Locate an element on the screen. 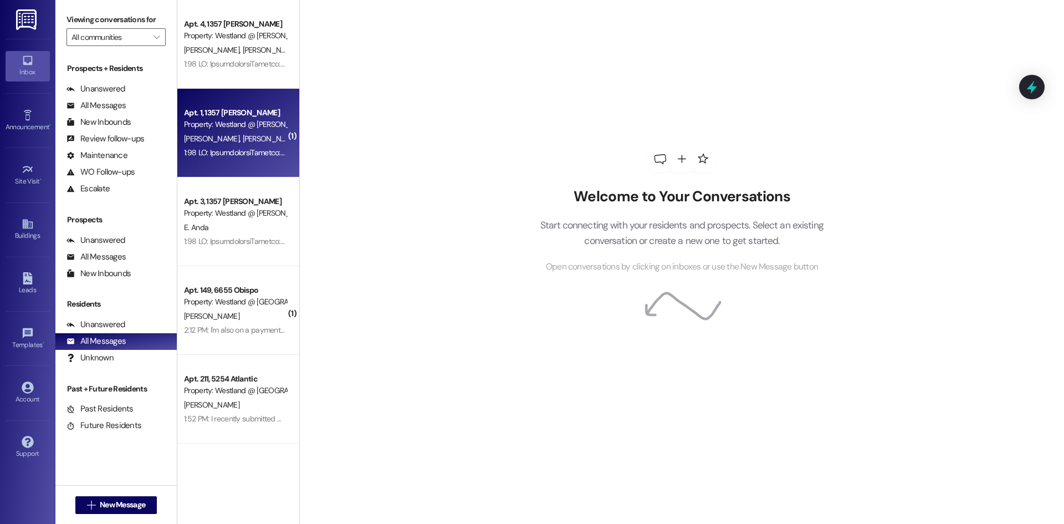 This screenshot has width=1064, height=524. a: Inbox is located at coordinates (28, 66).